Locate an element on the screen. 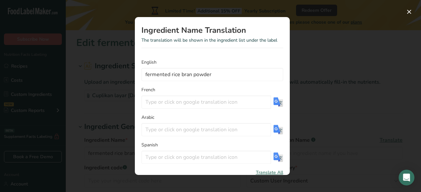 The height and width of the screenshot is (192, 421). span: Translate All is located at coordinates (269, 173).